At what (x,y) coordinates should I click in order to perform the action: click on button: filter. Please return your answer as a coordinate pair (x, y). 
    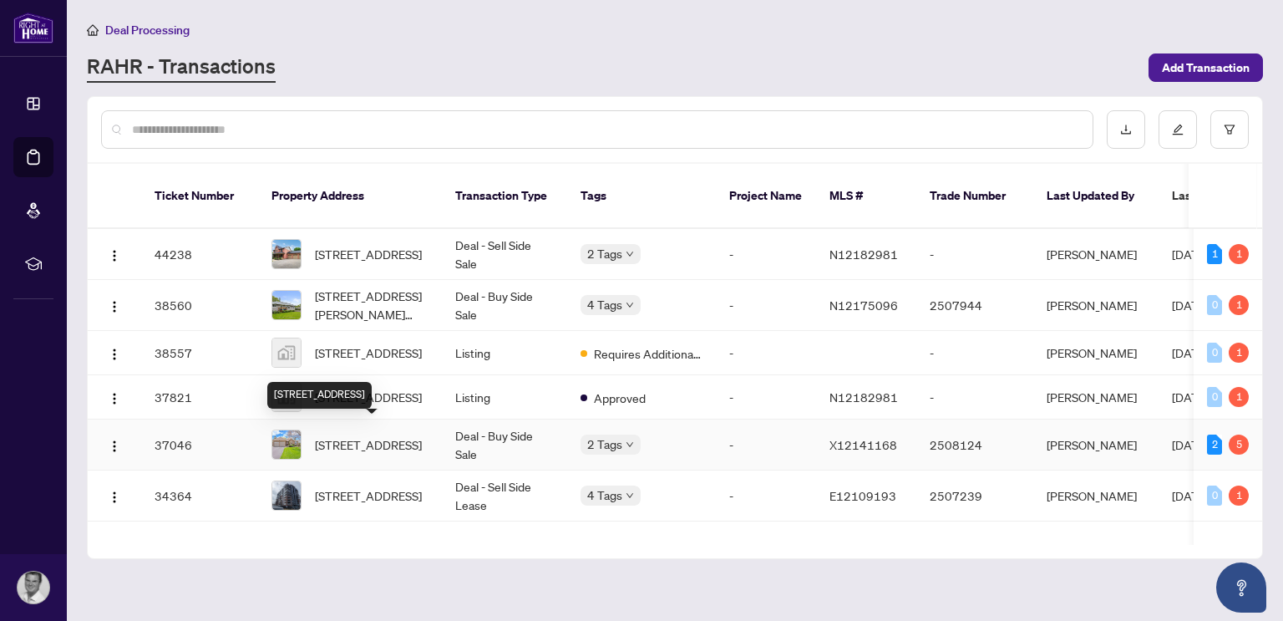
    Looking at the image, I should click on (1230, 130).